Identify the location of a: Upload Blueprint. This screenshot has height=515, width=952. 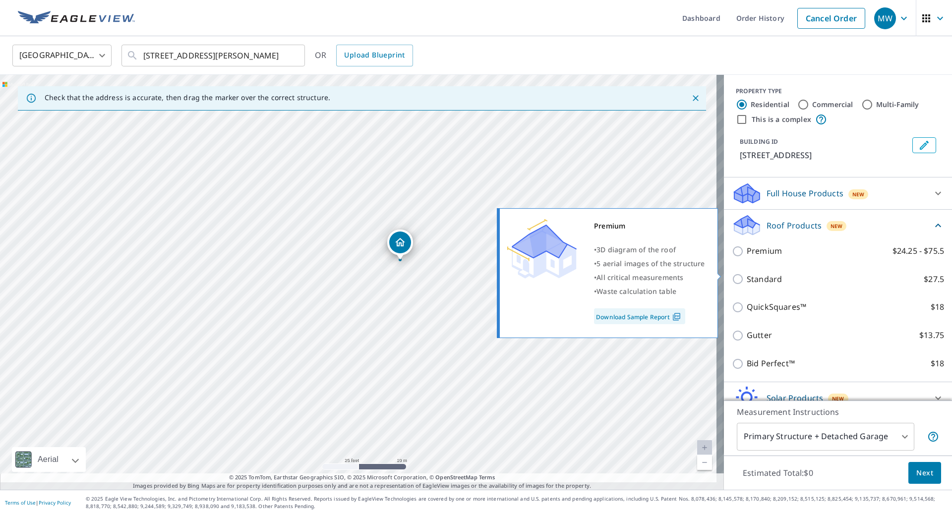
(374, 56).